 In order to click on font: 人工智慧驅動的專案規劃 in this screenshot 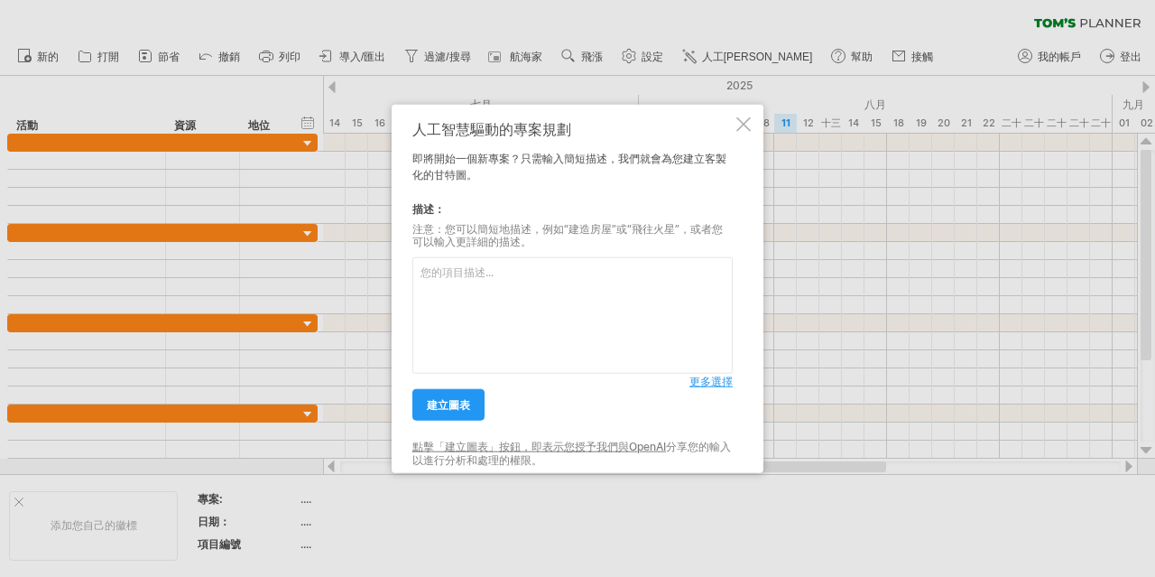, I will do `click(492, 128)`.